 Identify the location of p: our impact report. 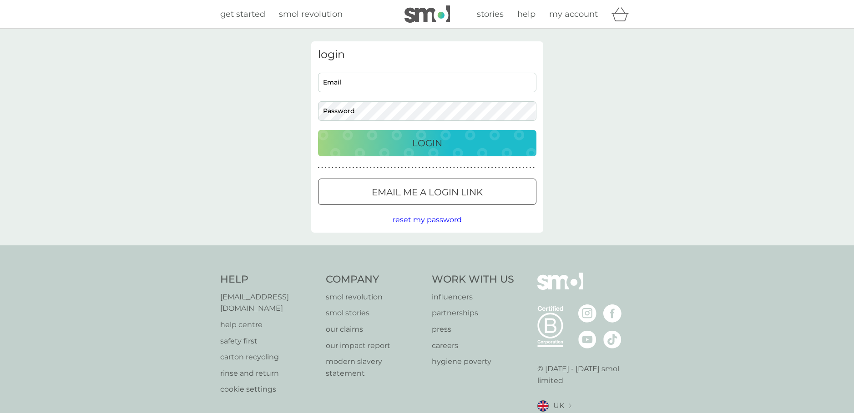
(374, 346).